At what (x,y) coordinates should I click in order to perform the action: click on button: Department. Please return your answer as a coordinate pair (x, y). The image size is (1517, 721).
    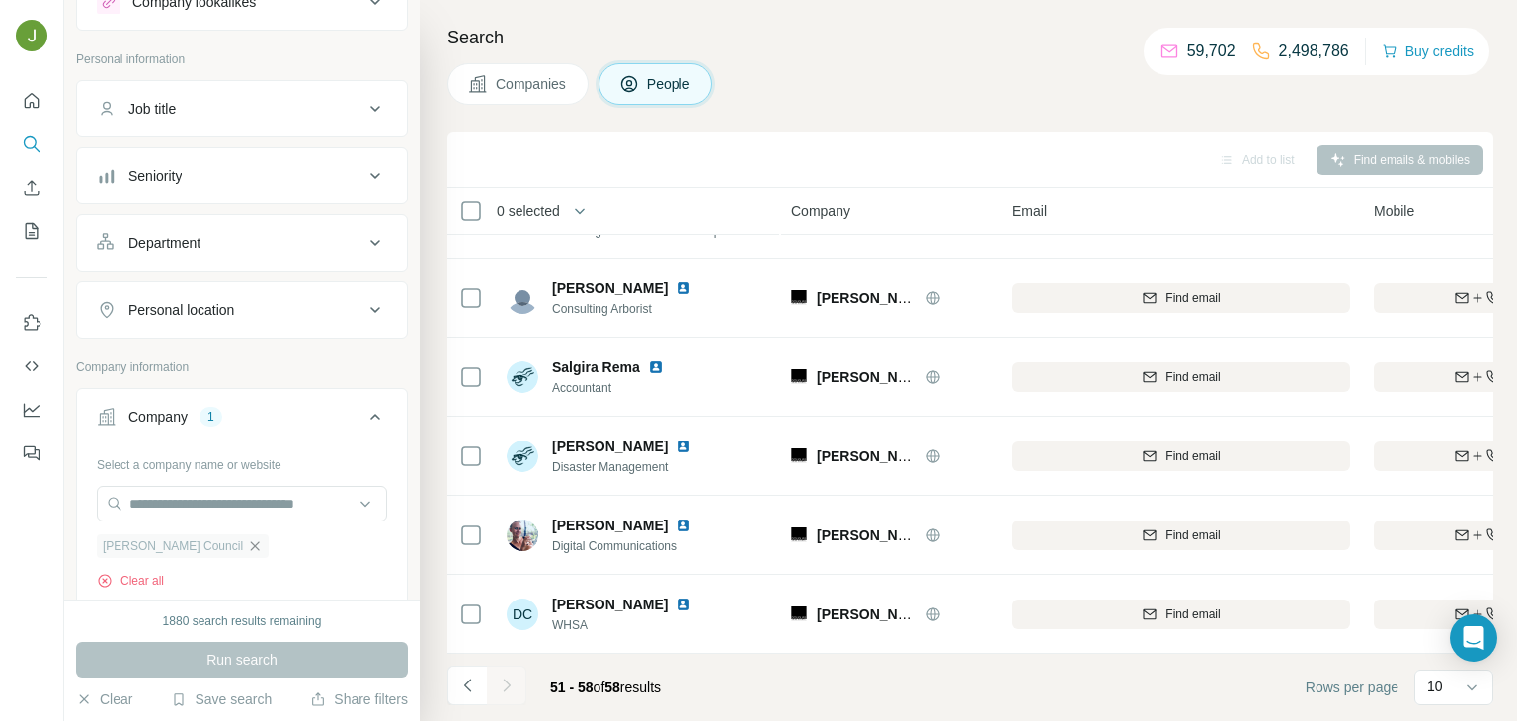
    Looking at the image, I should click on (242, 243).